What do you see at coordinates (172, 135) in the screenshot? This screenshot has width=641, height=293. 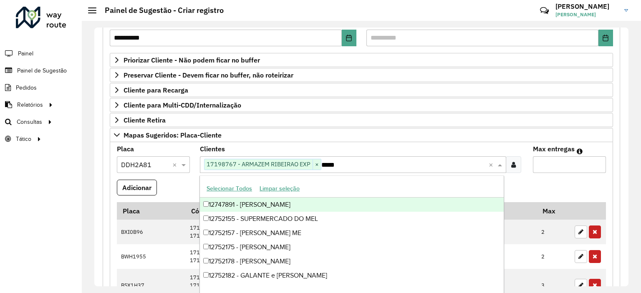 I see `span: Mapas Sugeridos: Placa-Cliente` at bounding box center [172, 135].